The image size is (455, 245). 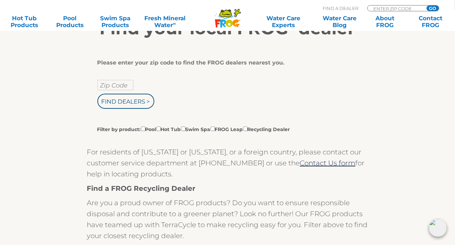 I want to click on a: Swim SpaProducts, so click(x=115, y=22).